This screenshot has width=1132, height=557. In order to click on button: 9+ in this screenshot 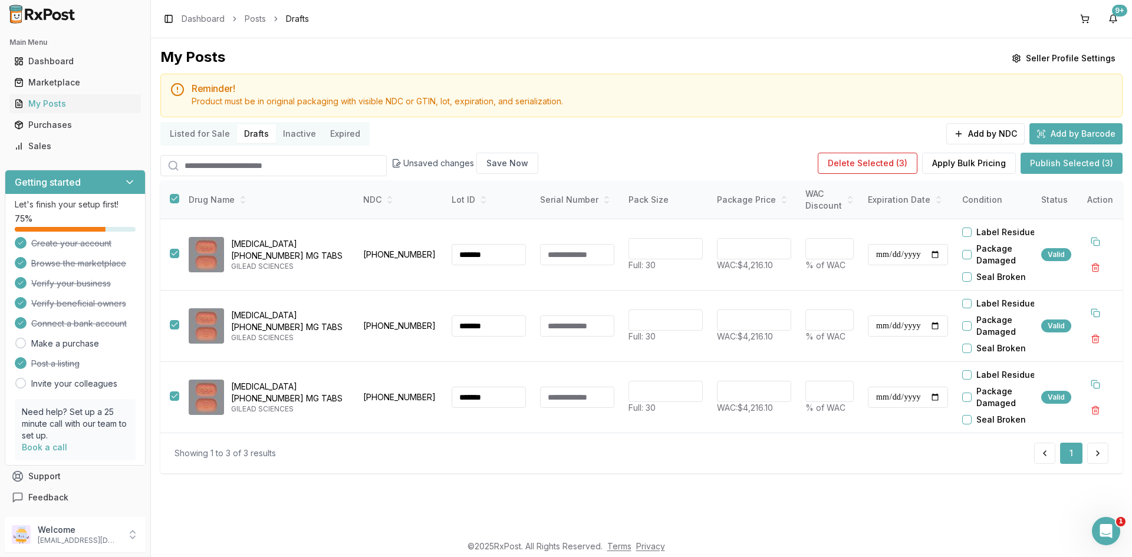, I will do `click(1114, 19)`.